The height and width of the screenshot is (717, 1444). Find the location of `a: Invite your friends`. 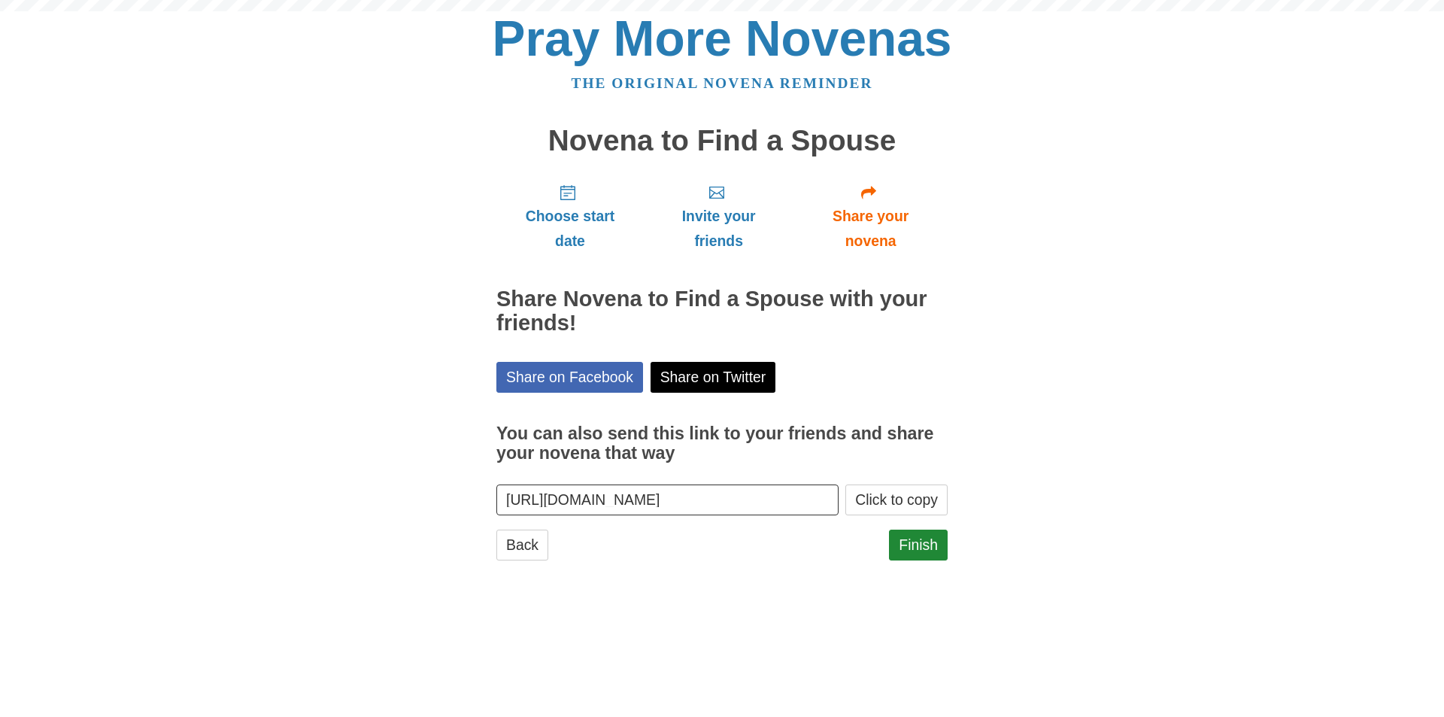

a: Invite your friends is located at coordinates (718, 216).